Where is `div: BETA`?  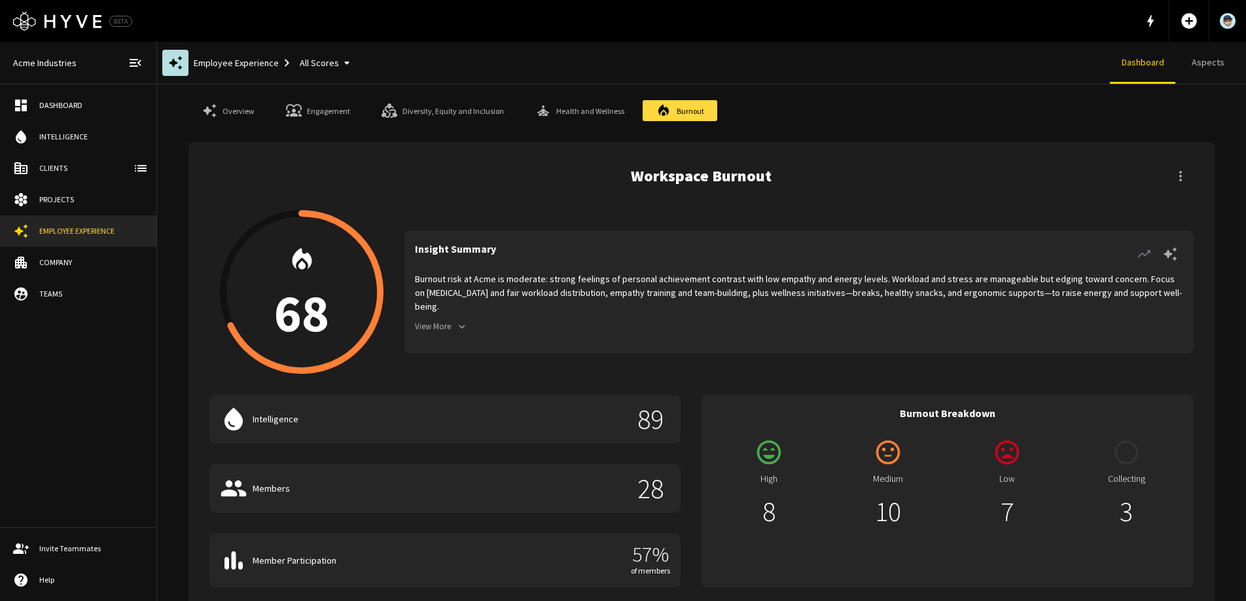
div: BETA is located at coordinates (120, 21).